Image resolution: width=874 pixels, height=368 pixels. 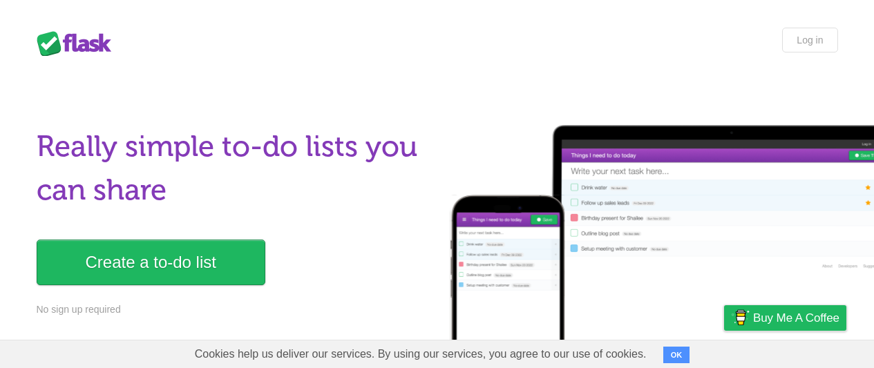 What do you see at coordinates (233, 168) in the screenshot?
I see `h1: Really simple to-do lists you can share` at bounding box center [233, 168].